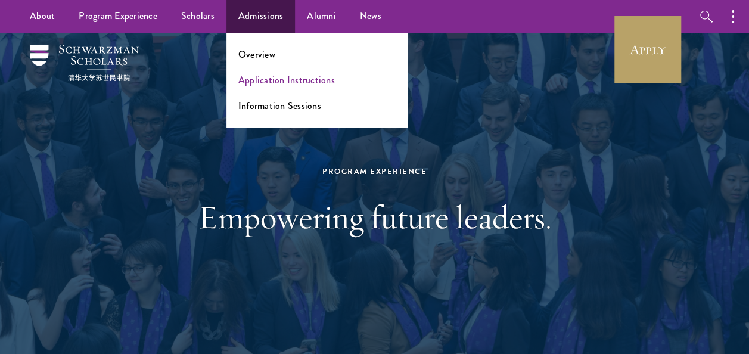 The image size is (749, 354). Describe the element at coordinates (84, 63) in the screenshot. I see `img: Schwarzman Scholars` at that location.